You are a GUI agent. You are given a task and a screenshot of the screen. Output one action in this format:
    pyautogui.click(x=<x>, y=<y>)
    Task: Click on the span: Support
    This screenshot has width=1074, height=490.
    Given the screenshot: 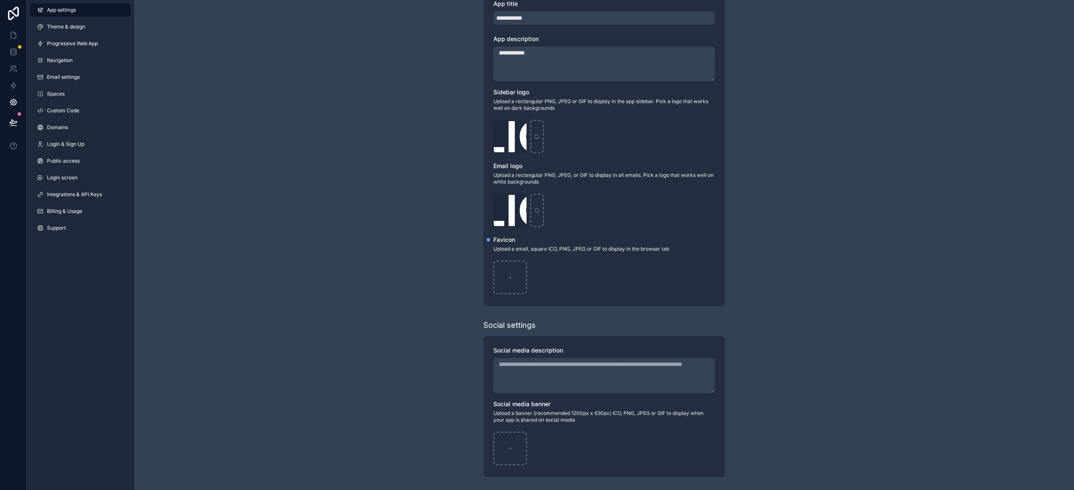 What is the action you would take?
    pyautogui.click(x=56, y=228)
    